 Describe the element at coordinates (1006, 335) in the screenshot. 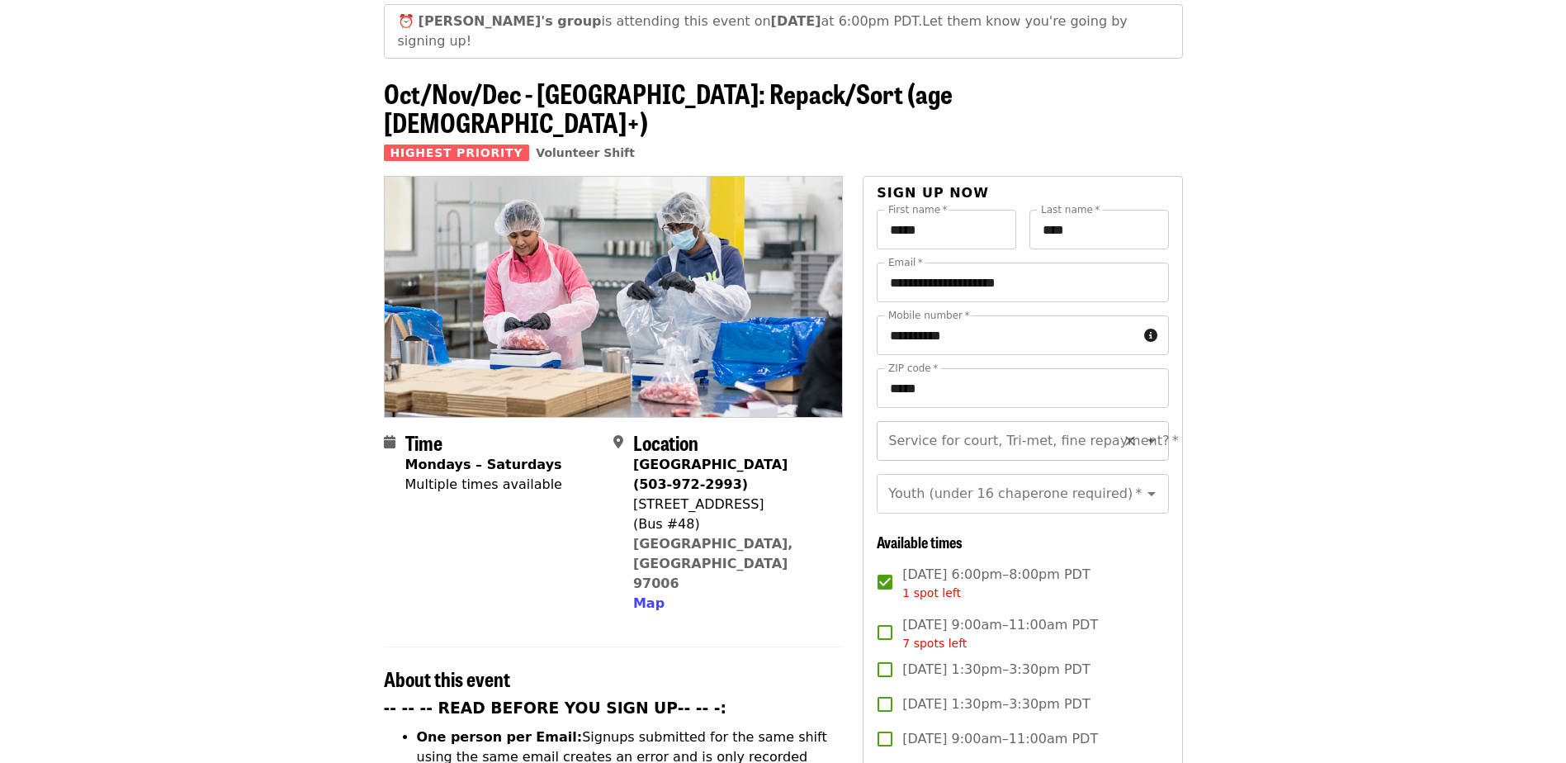

I see `input: Mobile number` at that location.